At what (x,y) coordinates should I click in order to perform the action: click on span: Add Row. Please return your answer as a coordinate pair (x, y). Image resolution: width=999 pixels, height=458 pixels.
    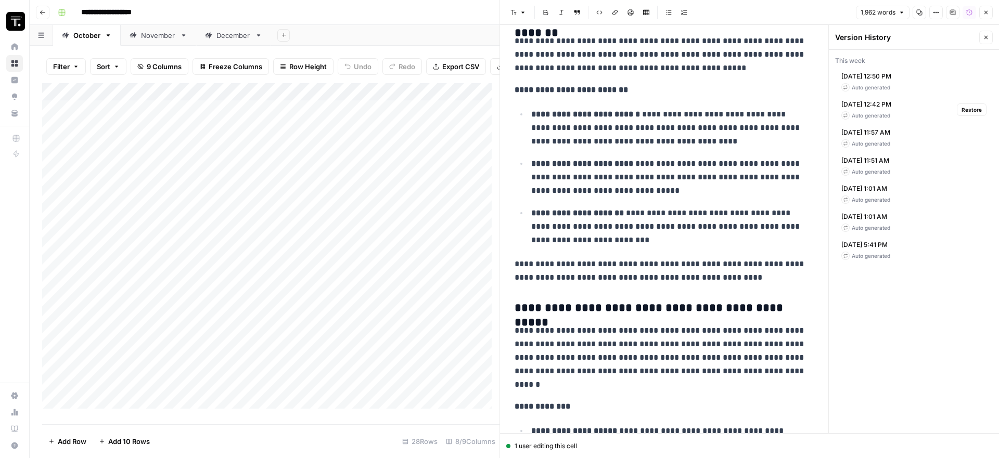
    Looking at the image, I should click on (72, 442).